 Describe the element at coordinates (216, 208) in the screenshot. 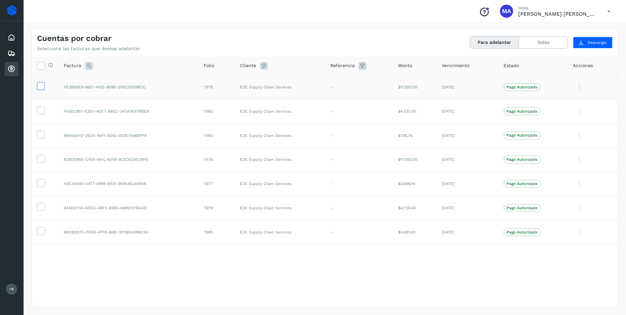

I see `td: 7979` at that location.